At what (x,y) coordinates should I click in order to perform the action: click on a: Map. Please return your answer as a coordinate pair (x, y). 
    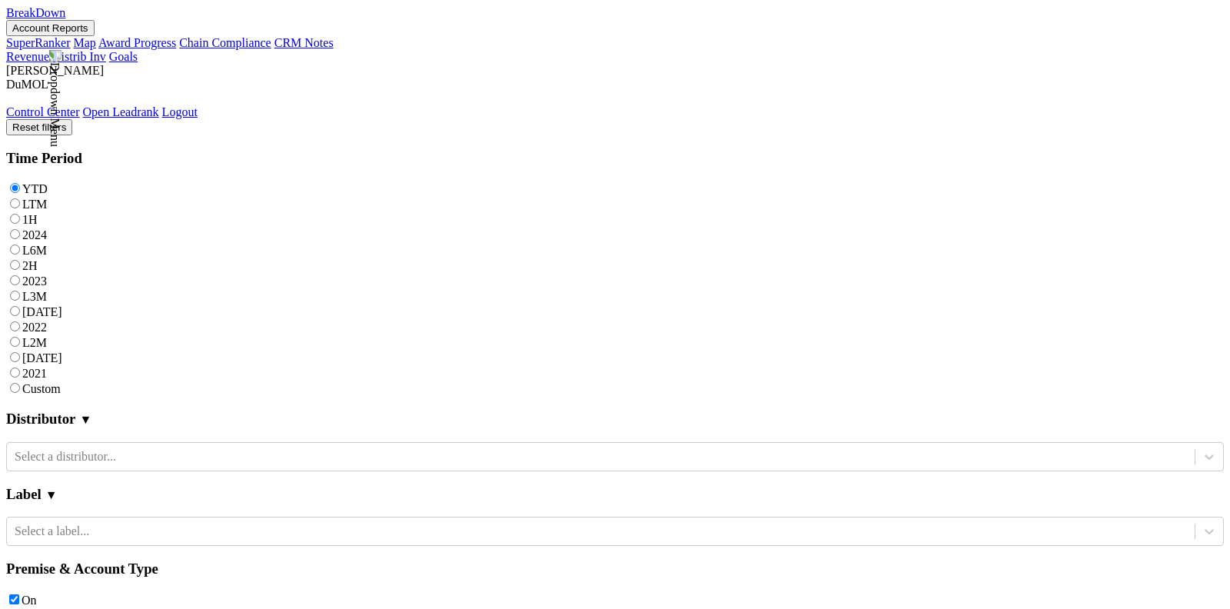
    Looking at the image, I should click on (85, 42).